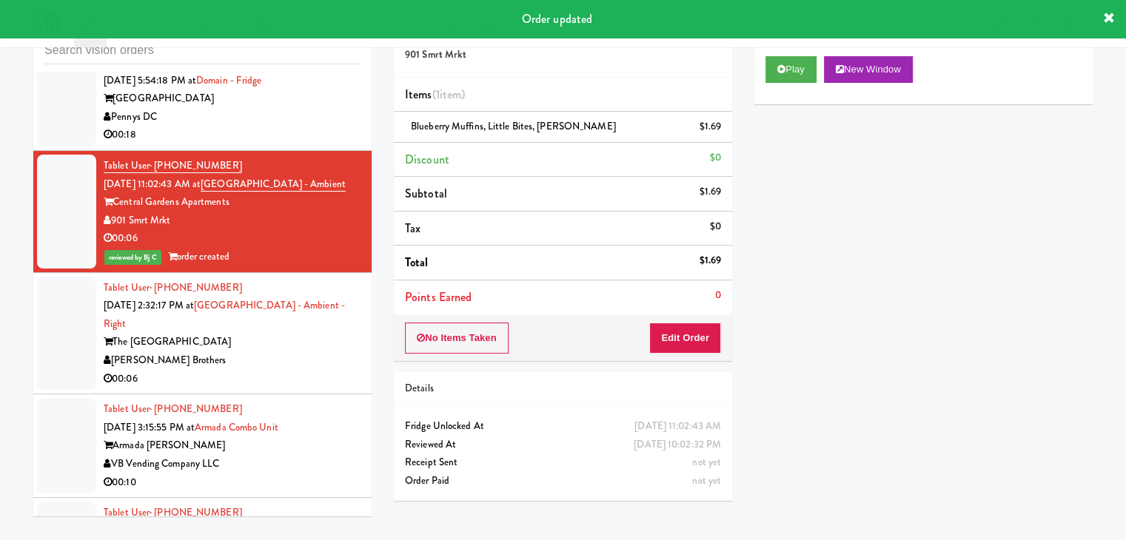 This screenshot has width=1126, height=540. What do you see at coordinates (562, 426) in the screenshot?
I see `div: Fridge Unlocked At` at bounding box center [562, 426].